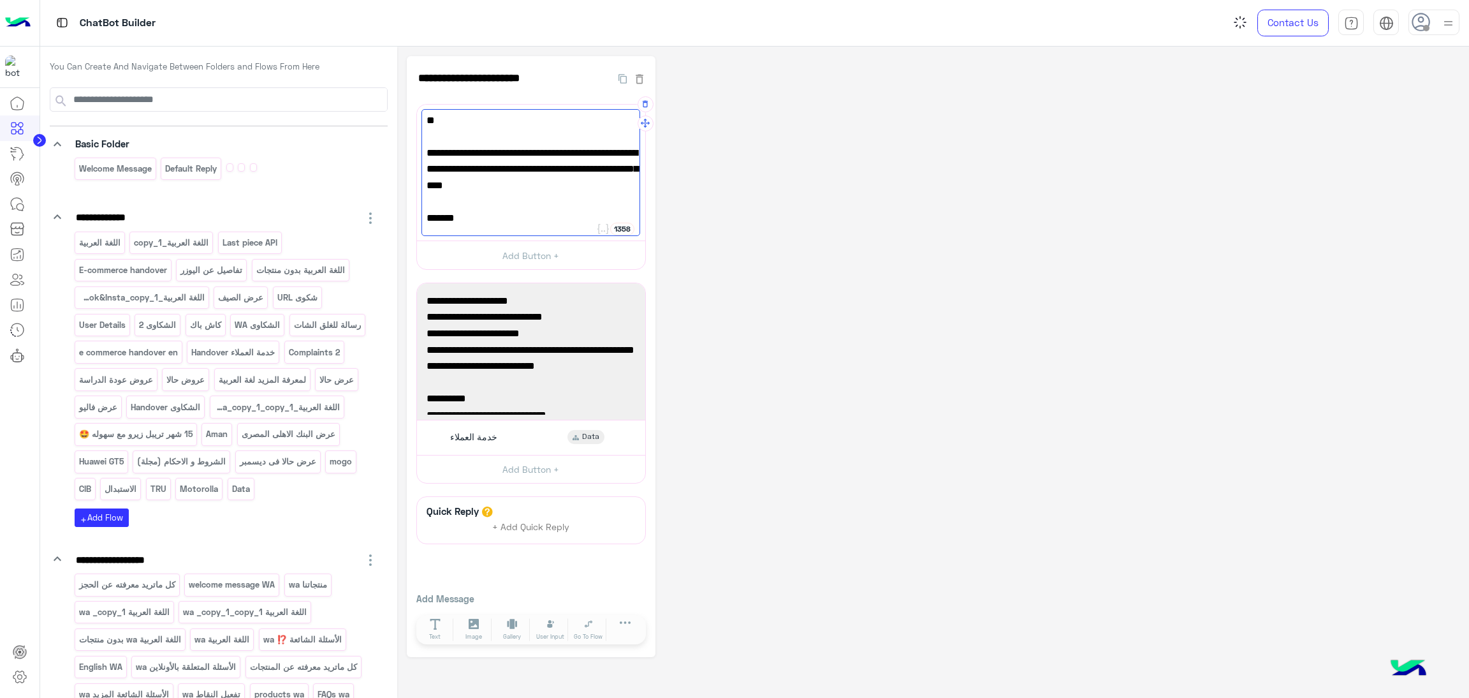 The width and height of the screenshot is (1469, 698). Describe the element at coordinates (115, 168) in the screenshot. I see `p: Welcome Message` at that location.